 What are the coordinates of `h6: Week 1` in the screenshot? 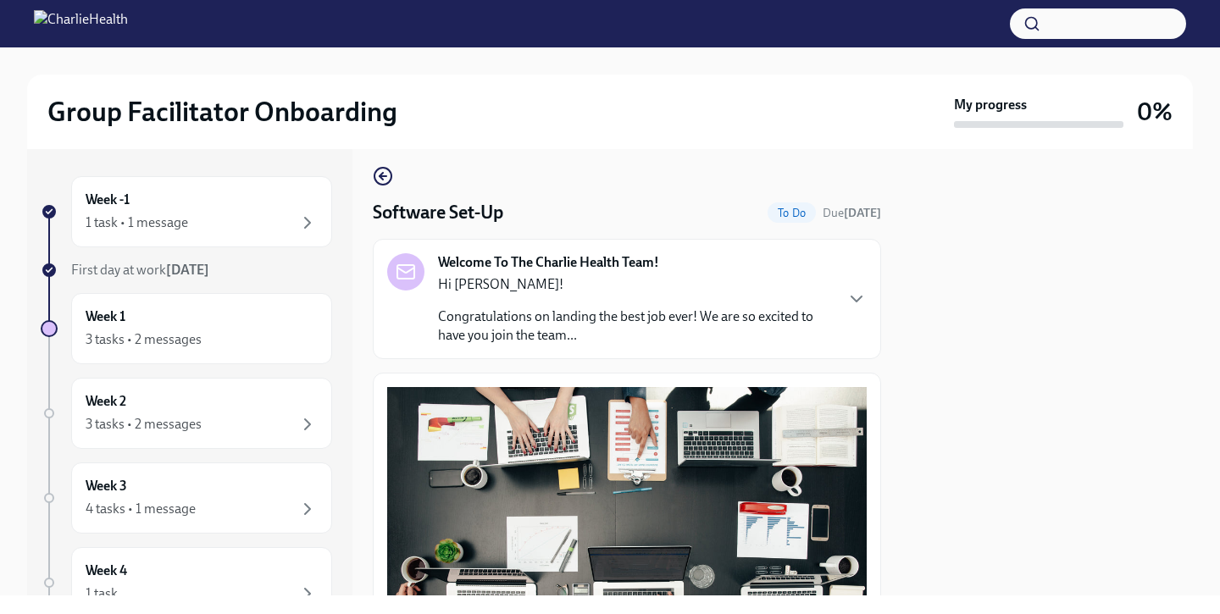 It's located at (105, 317).